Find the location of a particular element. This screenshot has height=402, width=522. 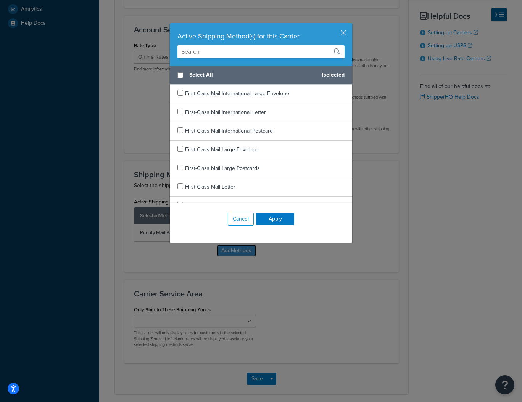

div: 1 selected is located at coordinates (261, 75).